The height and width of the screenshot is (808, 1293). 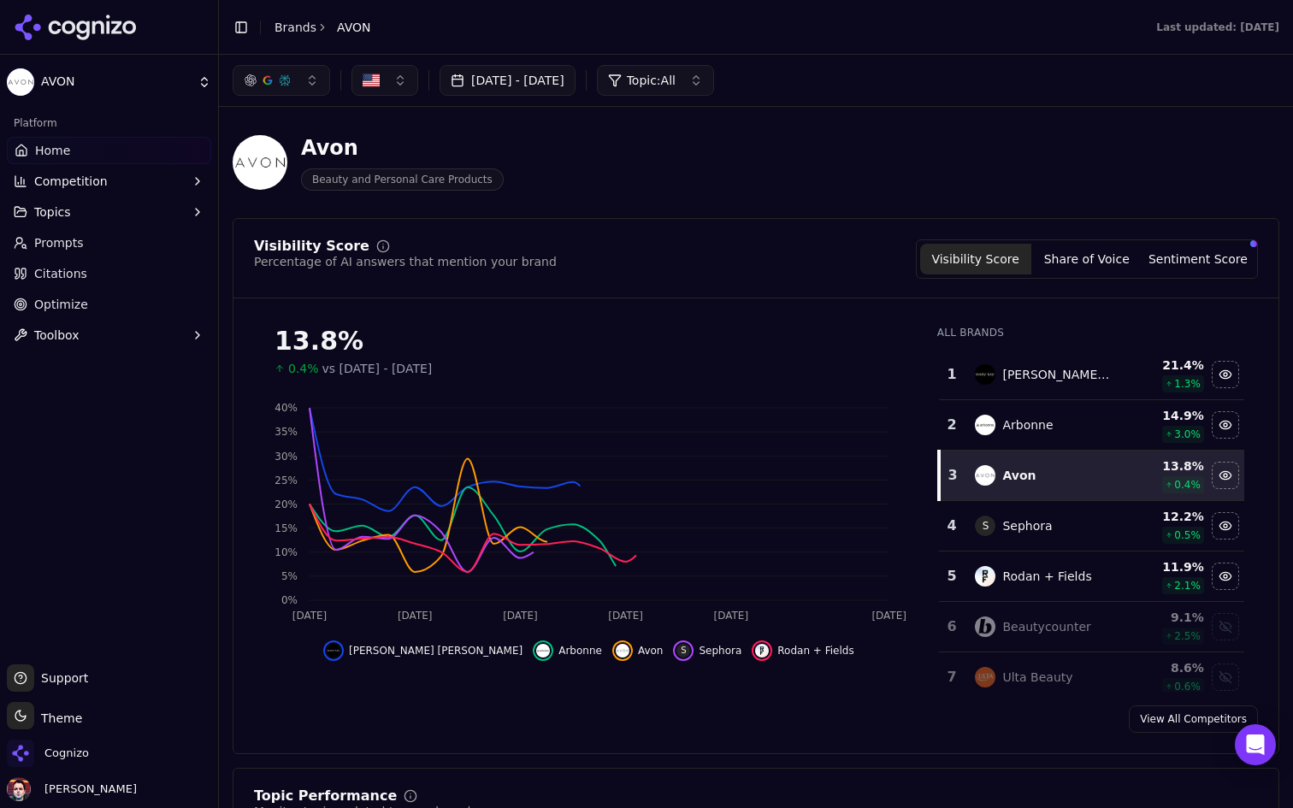 I want to click on div: 21.4 %, so click(x=1165, y=365).